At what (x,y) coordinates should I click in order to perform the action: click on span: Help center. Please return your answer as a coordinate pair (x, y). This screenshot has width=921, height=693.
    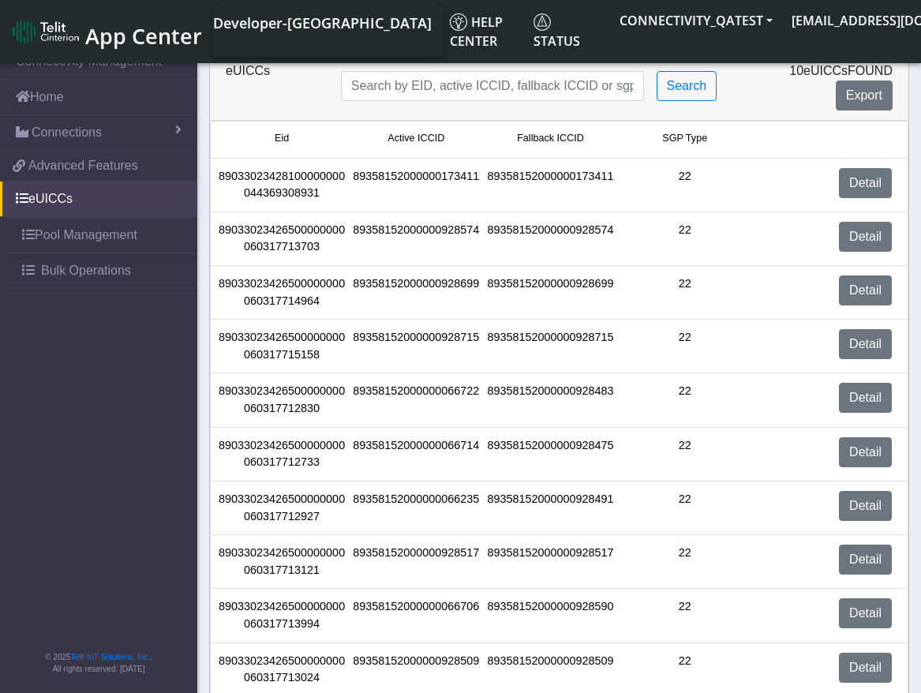
    Looking at the image, I should click on (476, 32).